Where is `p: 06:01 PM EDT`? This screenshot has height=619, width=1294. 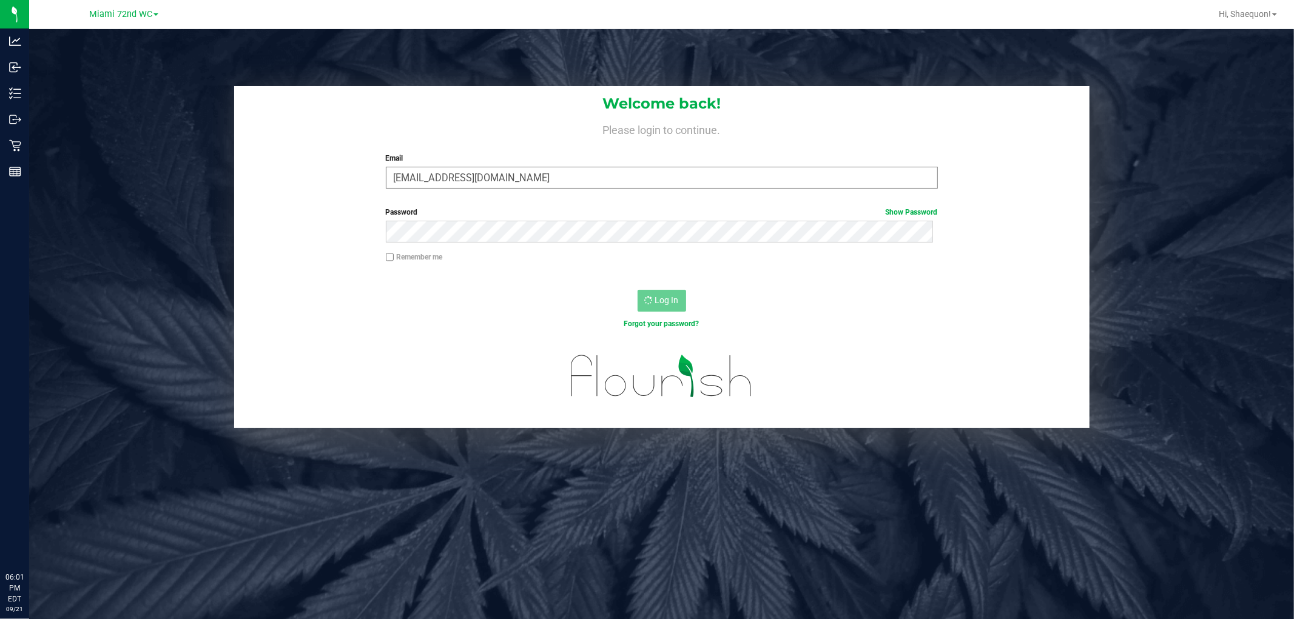
p: 06:01 PM EDT is located at coordinates (15, 588).